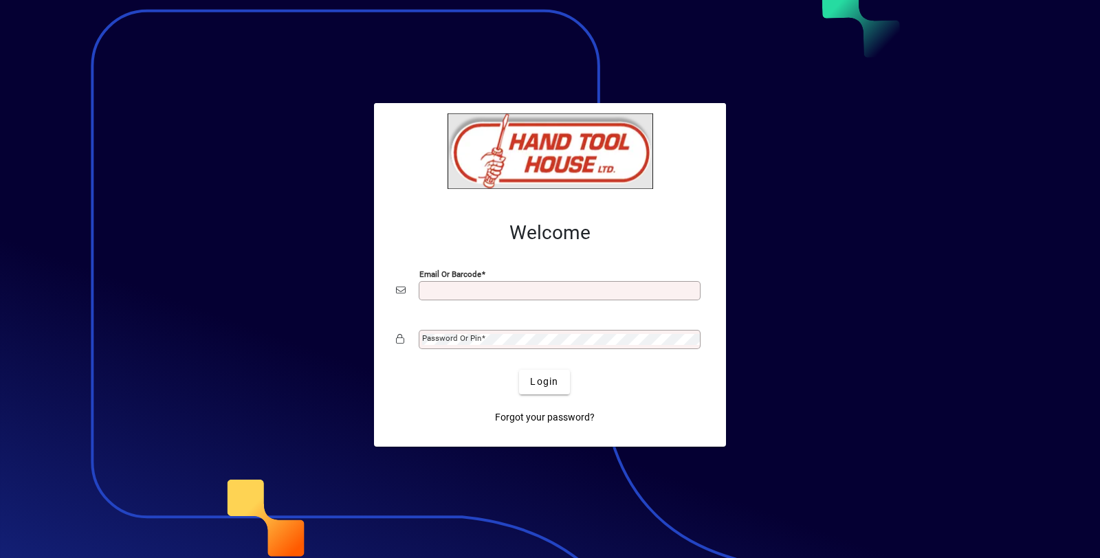 This screenshot has width=1100, height=558. What do you see at coordinates (452, 338) in the screenshot?
I see `mat-label: Password or Pin` at bounding box center [452, 338].